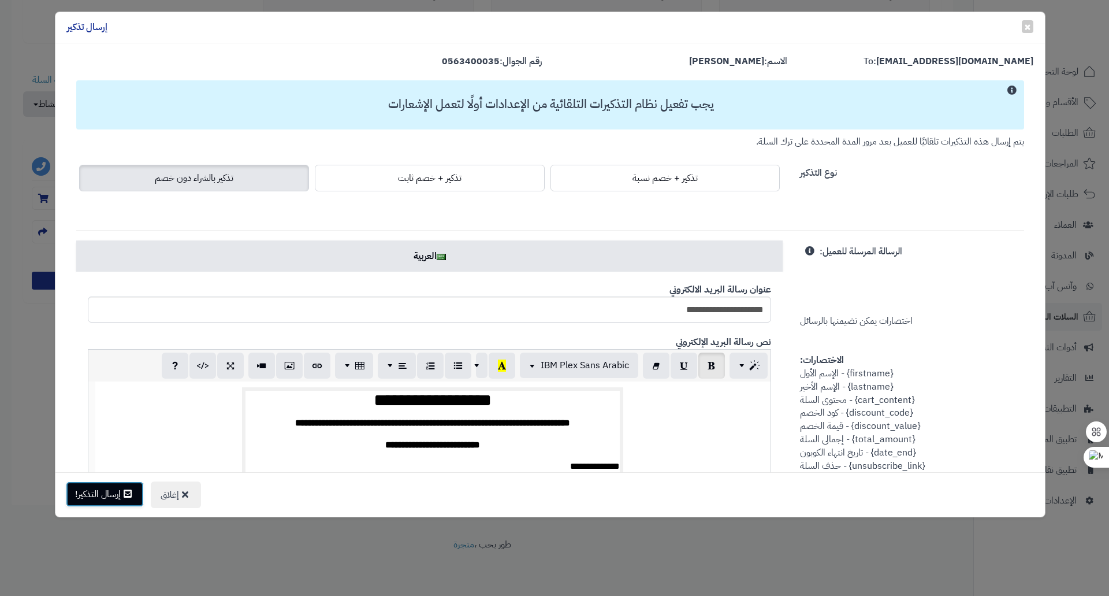 The height and width of the screenshot is (596, 1109). I want to click on small: يتم إرسال هذه التذكيرات تلقائيًا للعميل بعد مرور المدة المحددة على ترك السلة., so click(890, 142).